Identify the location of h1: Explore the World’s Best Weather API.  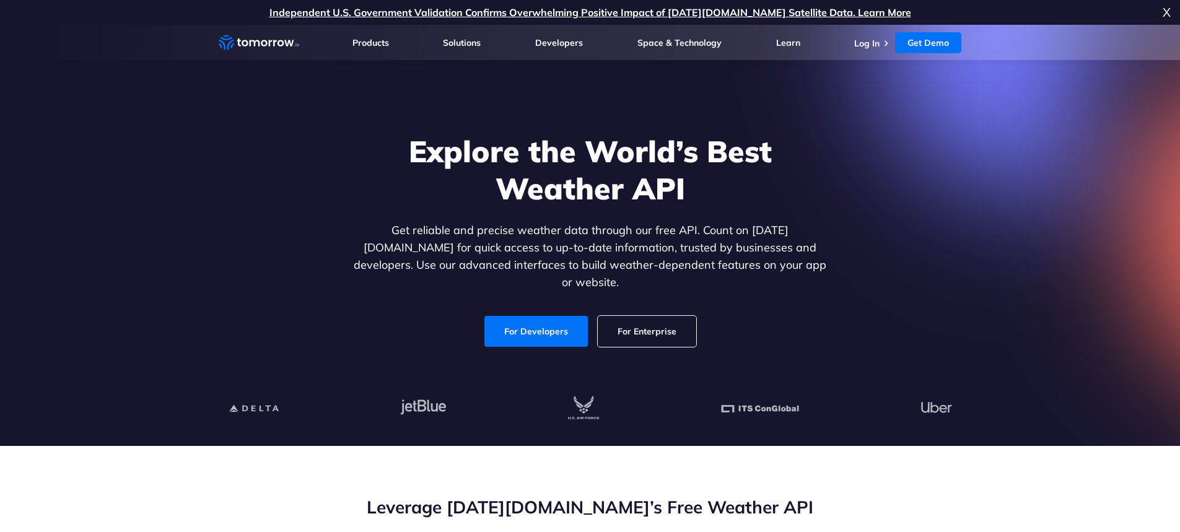
(590, 170).